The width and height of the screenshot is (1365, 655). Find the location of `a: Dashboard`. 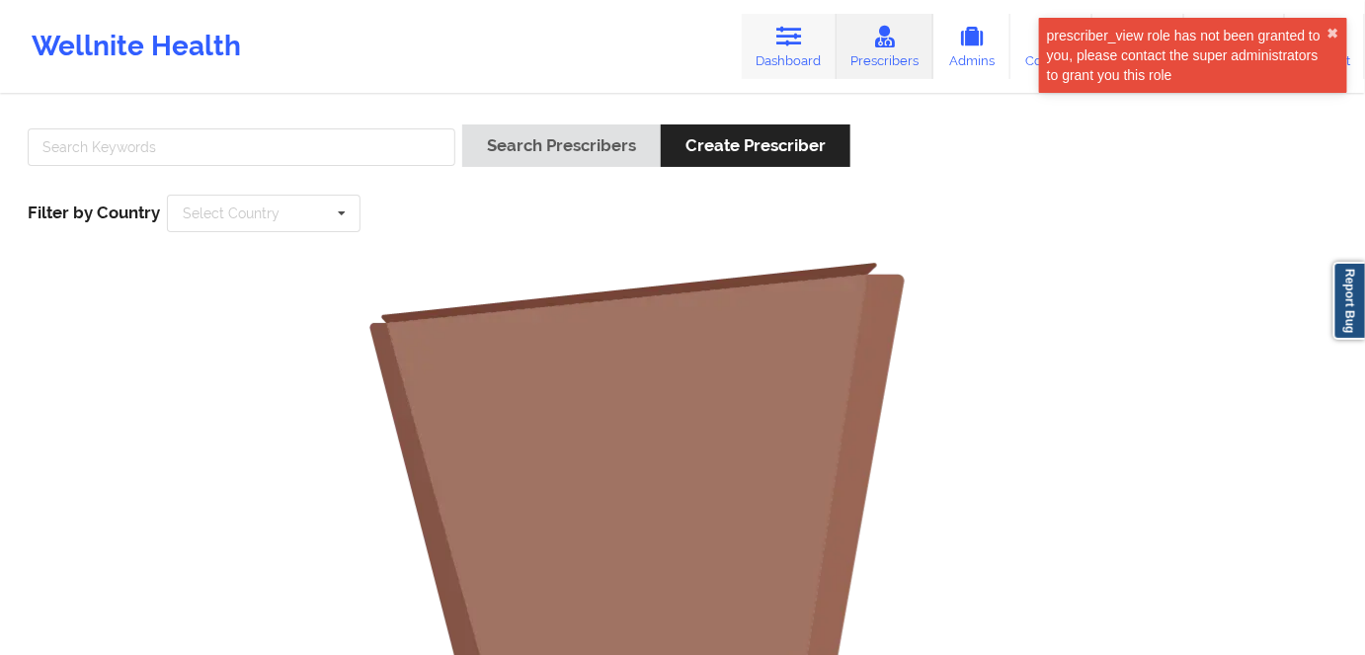

a: Dashboard is located at coordinates (789, 46).